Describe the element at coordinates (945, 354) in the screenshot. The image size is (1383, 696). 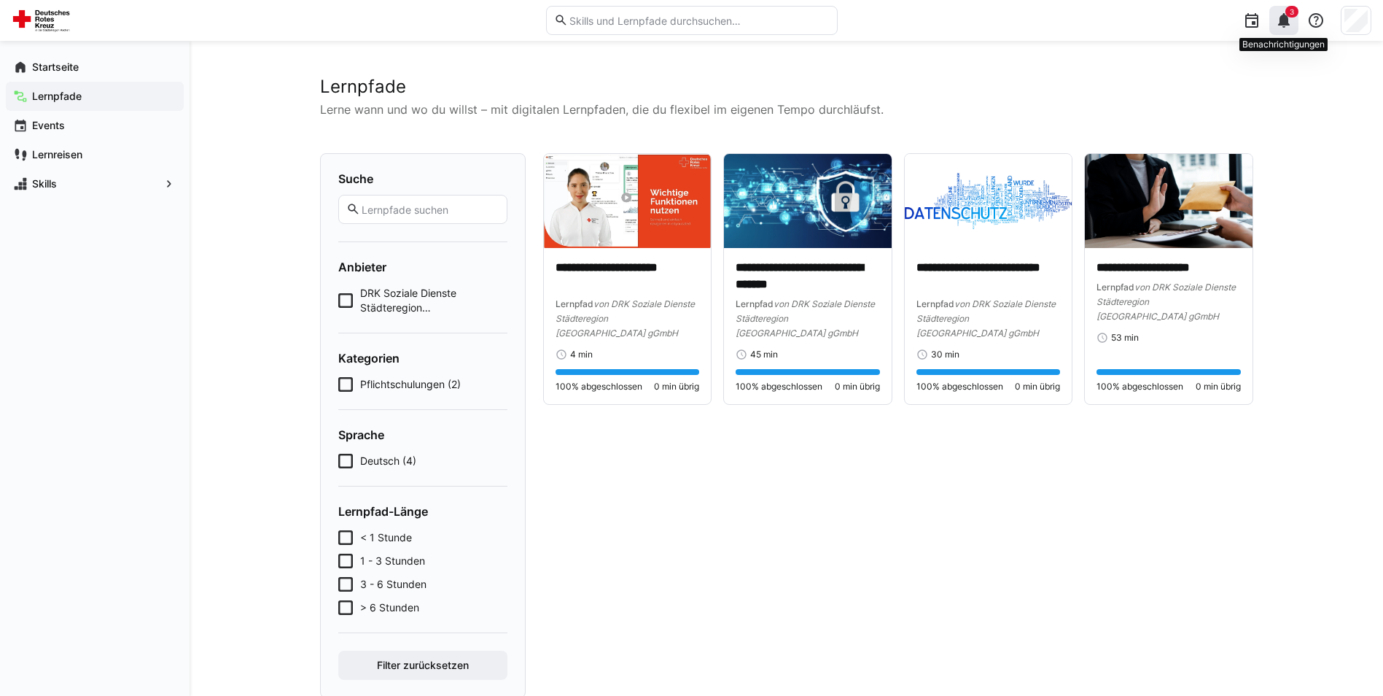
I see `span: 30 min` at that location.